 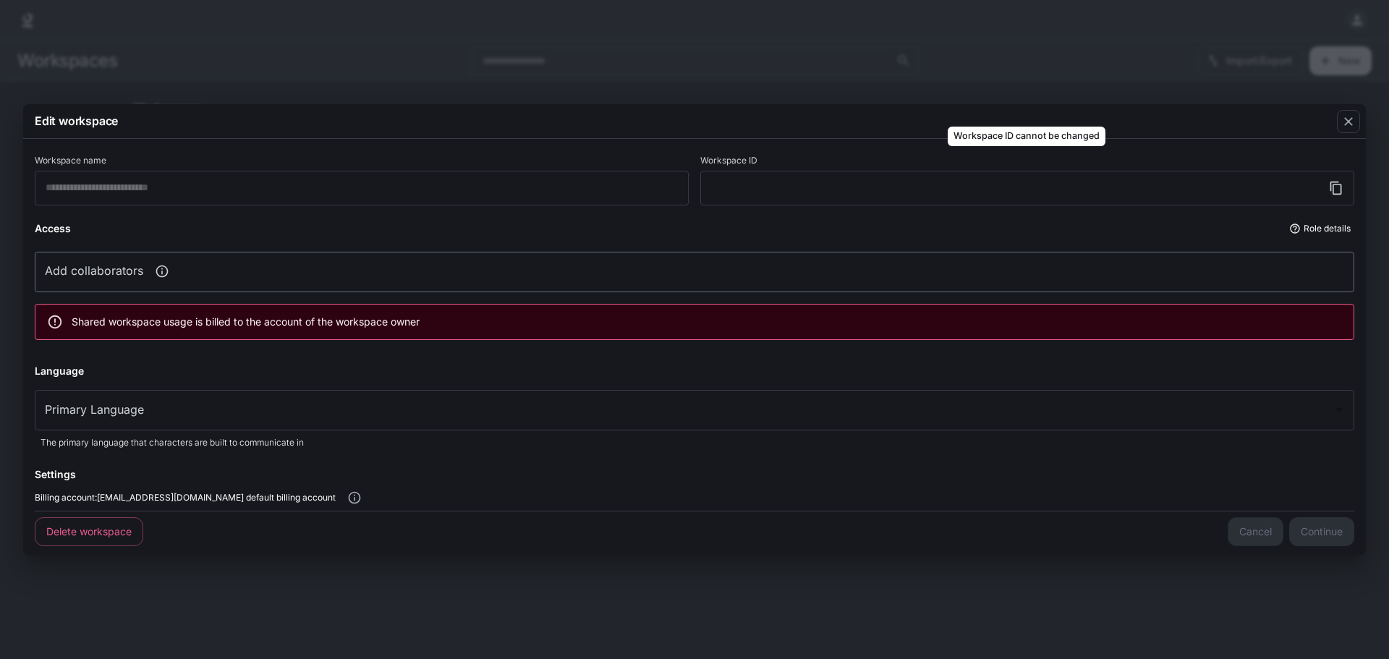 I want to click on p: Edit workspace, so click(x=76, y=121).